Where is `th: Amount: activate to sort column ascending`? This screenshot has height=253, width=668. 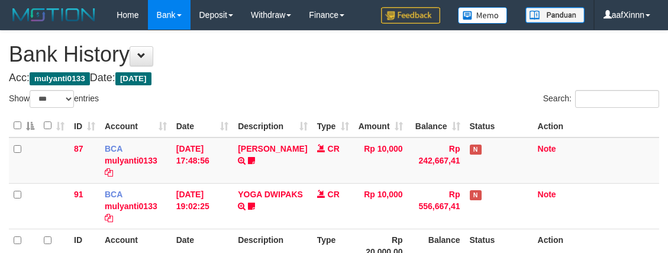
th: Amount: activate to sort column ascending is located at coordinates (380, 125).